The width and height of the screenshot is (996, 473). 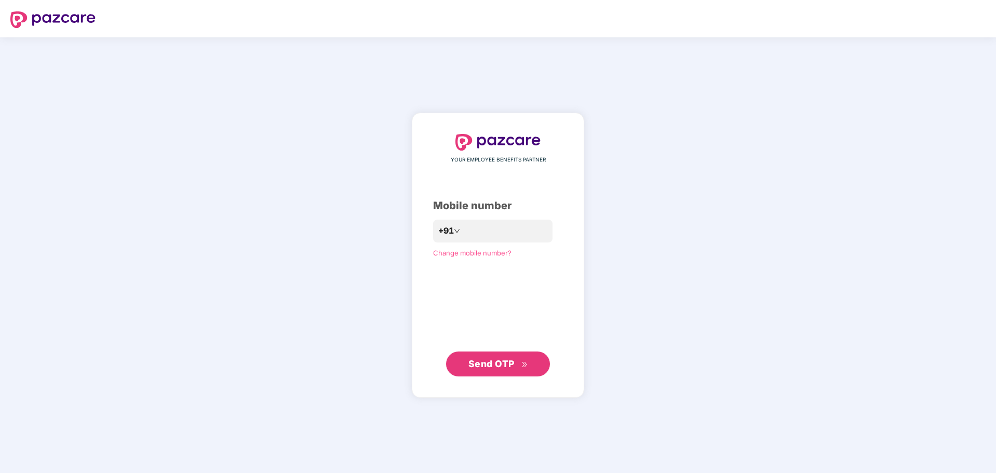 What do you see at coordinates (525, 365) in the screenshot?
I see `span: double-right` at bounding box center [525, 365].